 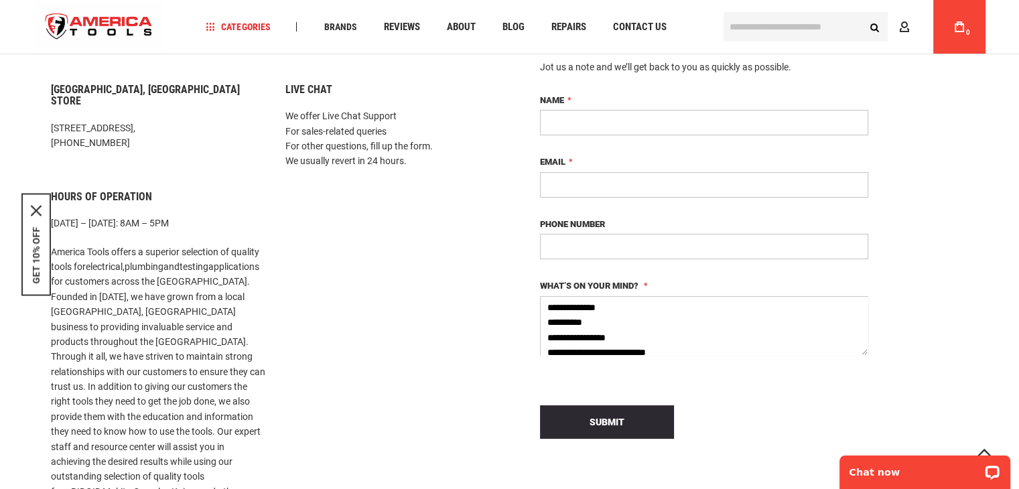 What do you see at coordinates (158, 197) in the screenshot?
I see `h6: Hours of Operation` at bounding box center [158, 197].